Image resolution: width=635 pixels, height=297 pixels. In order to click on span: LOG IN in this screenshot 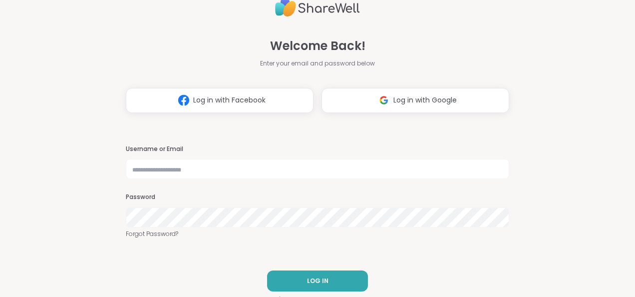, I will do `click(318, 281)`.